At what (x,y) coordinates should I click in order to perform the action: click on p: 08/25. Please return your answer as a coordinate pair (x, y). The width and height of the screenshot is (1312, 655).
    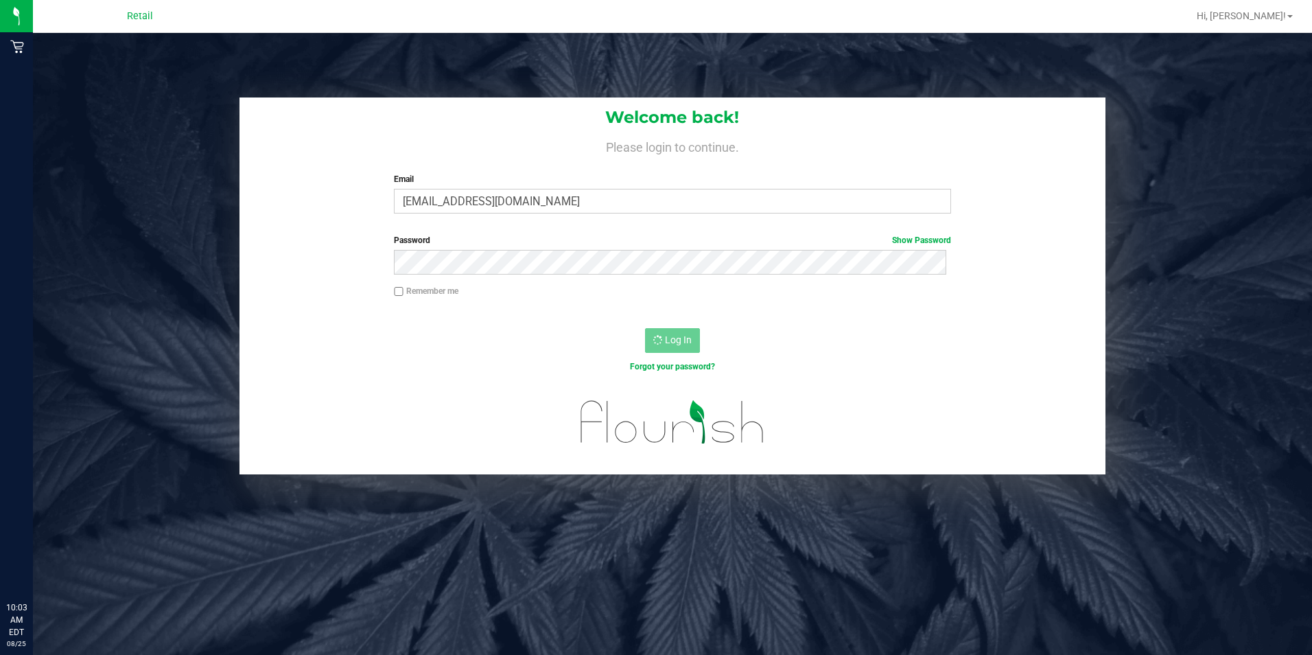
    Looking at the image, I should click on (16, 643).